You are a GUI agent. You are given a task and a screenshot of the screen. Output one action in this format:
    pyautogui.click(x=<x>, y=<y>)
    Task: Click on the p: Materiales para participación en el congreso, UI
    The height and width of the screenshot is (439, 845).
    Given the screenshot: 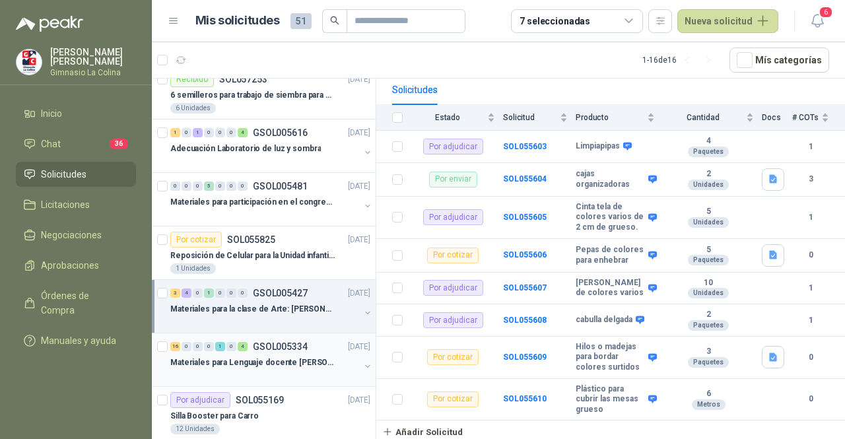 What is the action you would take?
    pyautogui.click(x=252, y=202)
    